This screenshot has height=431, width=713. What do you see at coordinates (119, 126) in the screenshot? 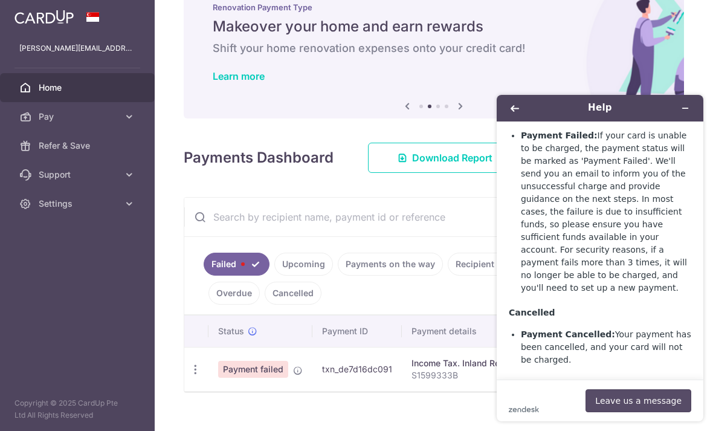
I see `li: If your card is unable to be charged, the payment status will be marked as 'Payment Failed'. We'l...` at bounding box center [119, 126].